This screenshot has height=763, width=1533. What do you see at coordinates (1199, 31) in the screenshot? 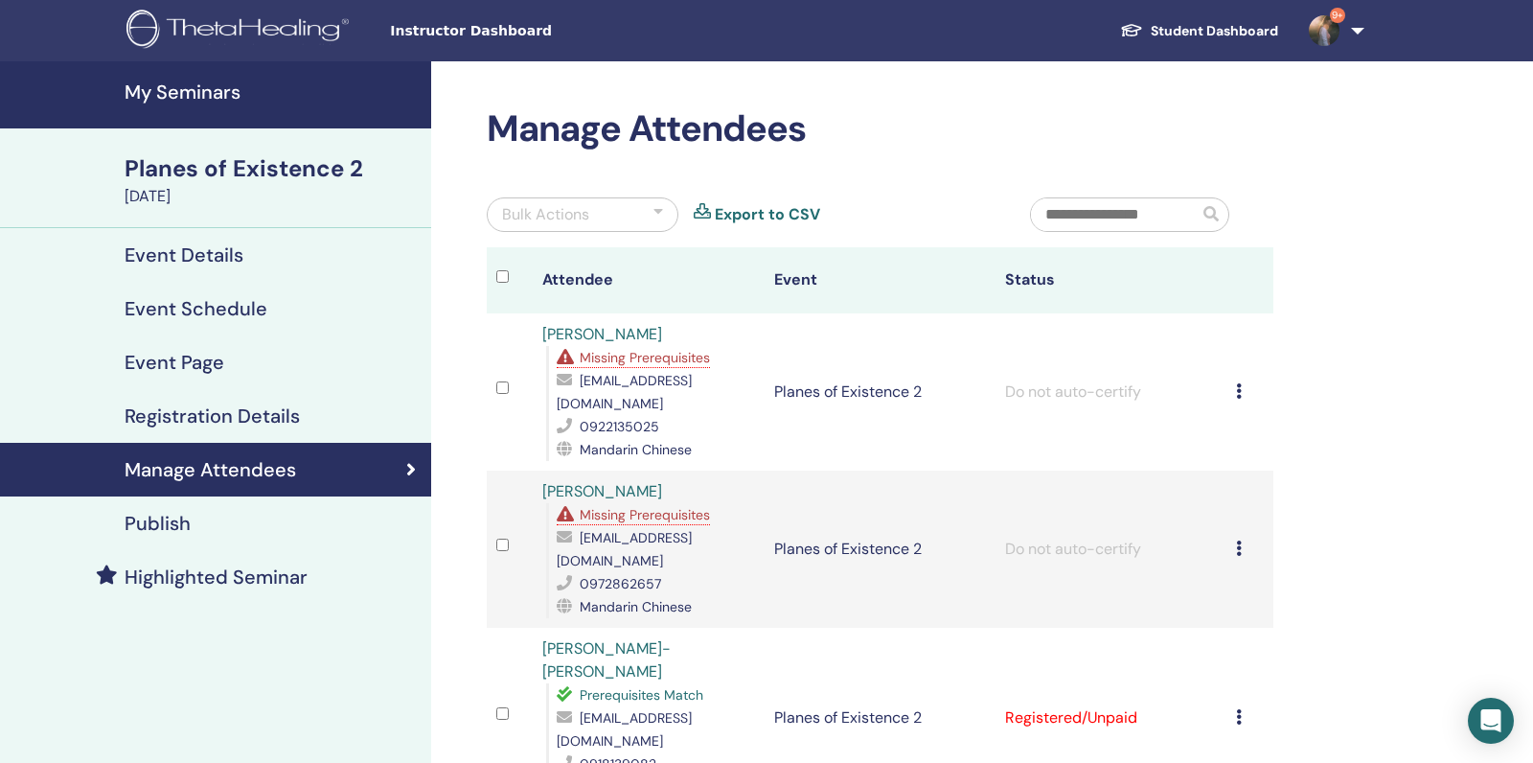
I see `a: Student Dashboard` at bounding box center [1199, 31].